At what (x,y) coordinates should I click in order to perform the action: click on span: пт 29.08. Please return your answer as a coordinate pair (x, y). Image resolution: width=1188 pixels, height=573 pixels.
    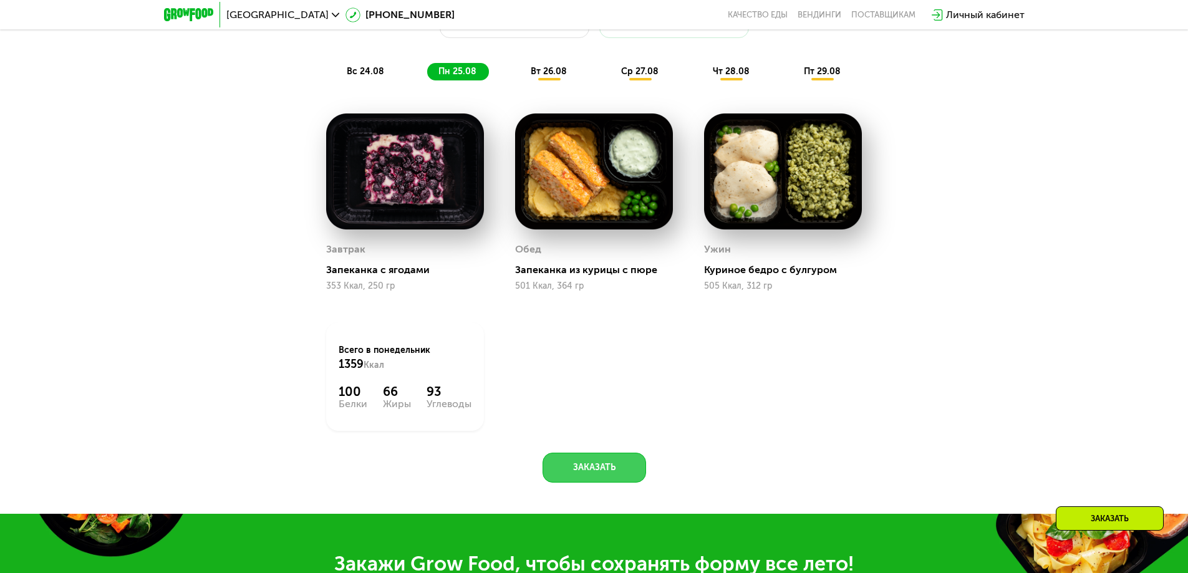
    Looking at the image, I should click on (822, 71).